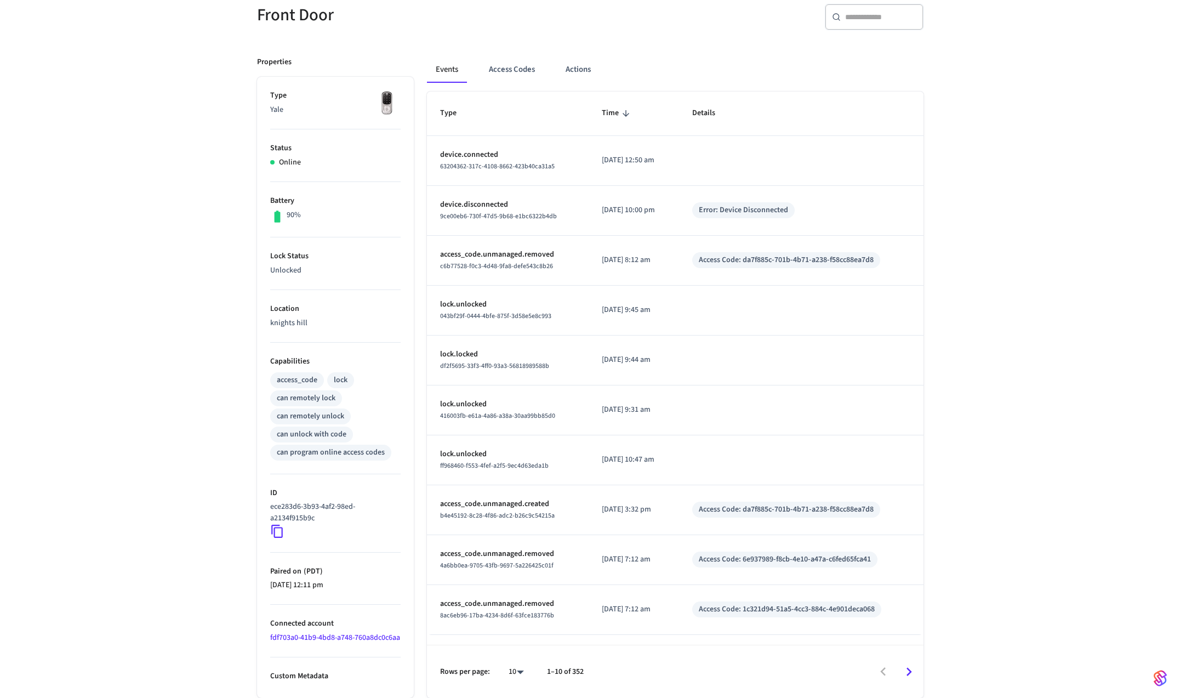 The width and height of the screenshot is (1180, 698). I want to click on a: fdf703a0-41b9-4bd8-a748-760a8dc0c6aa, so click(335, 637).